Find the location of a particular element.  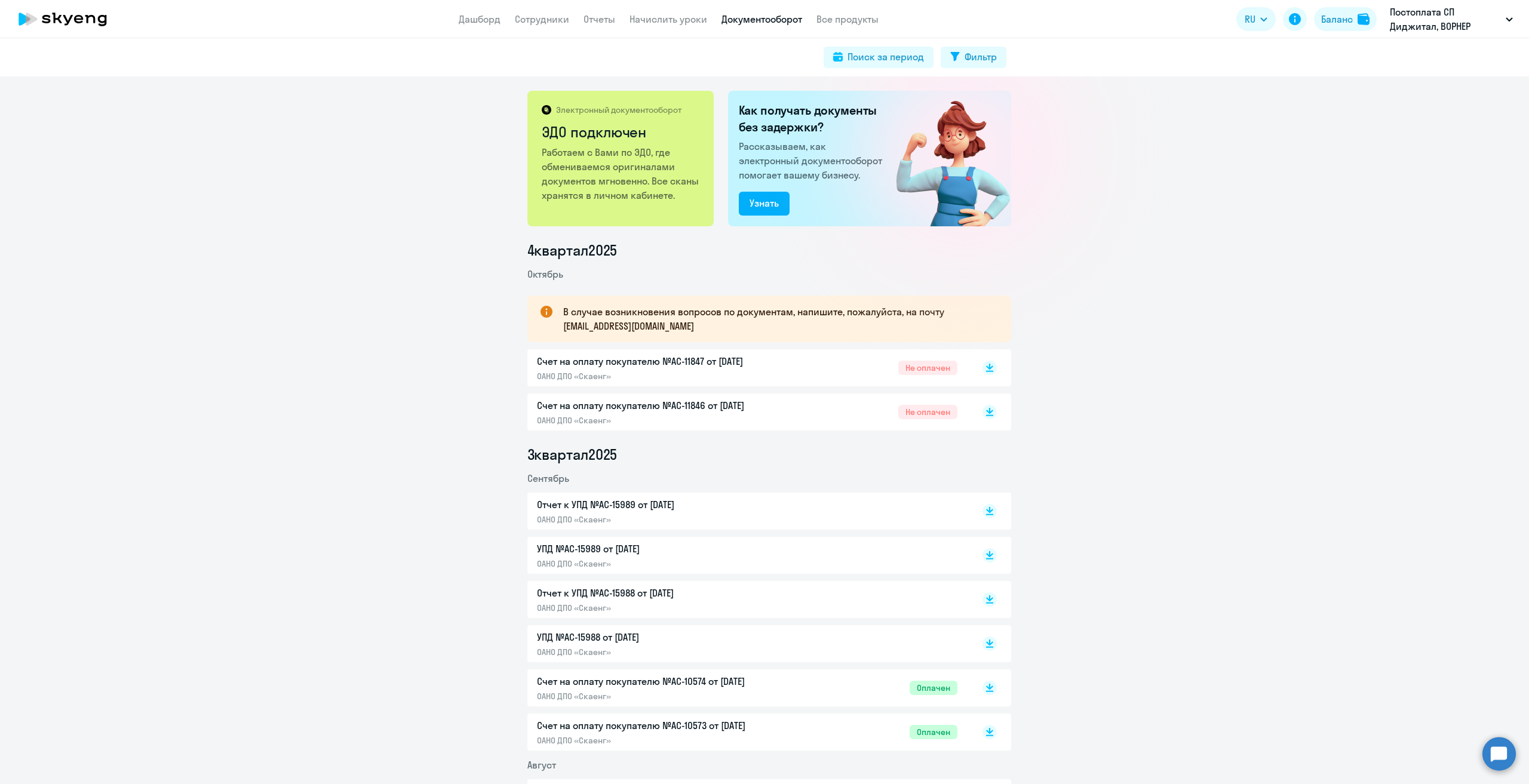

button: RU is located at coordinates (1257, 19).